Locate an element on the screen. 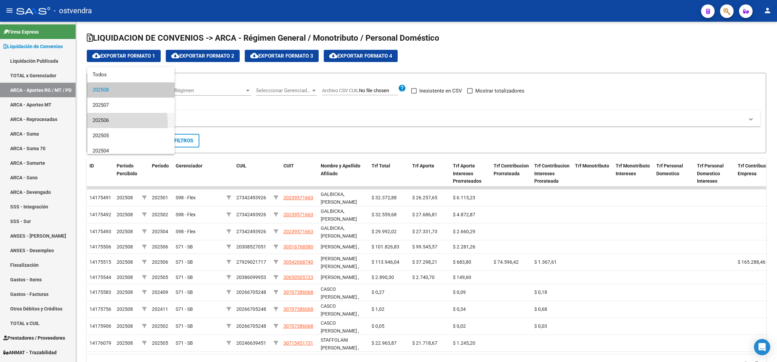 This screenshot has height=362, width=777. span: 202505 is located at coordinates (131, 136).